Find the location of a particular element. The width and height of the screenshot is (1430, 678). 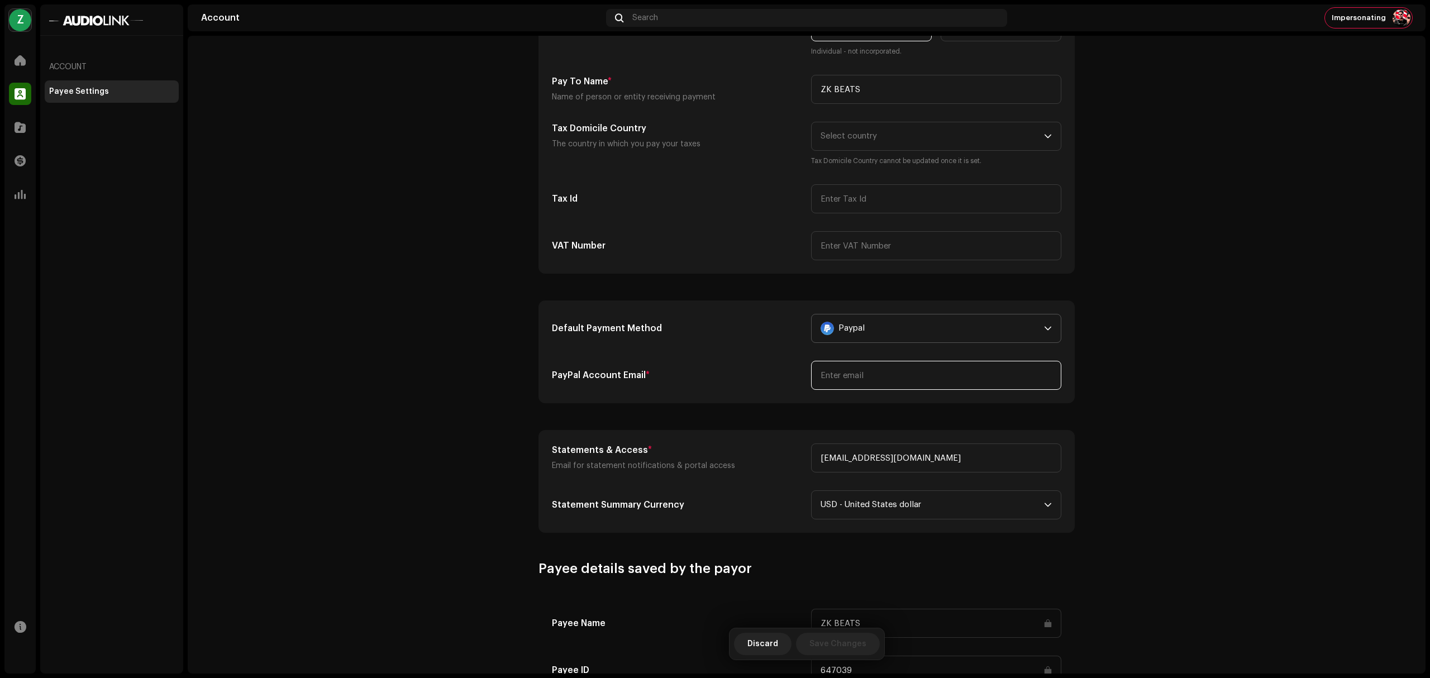

small: Tax Domicile Country cannot be updated once it is set. is located at coordinates (936, 161).